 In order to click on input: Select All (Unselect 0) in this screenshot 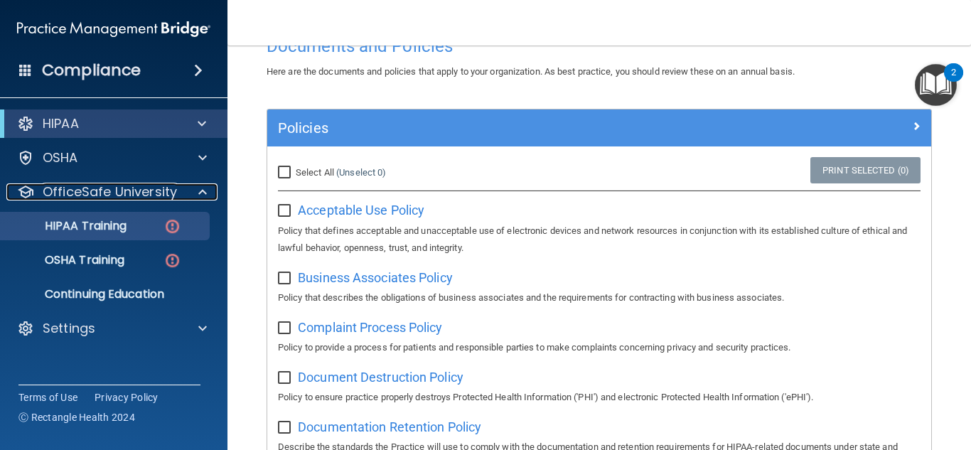, I will do `click(286, 173)`.